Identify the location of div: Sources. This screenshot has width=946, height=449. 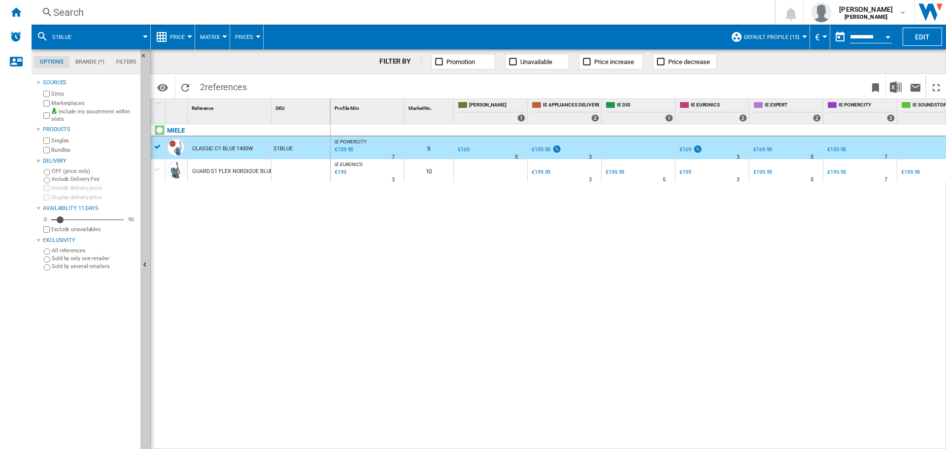
(90, 83).